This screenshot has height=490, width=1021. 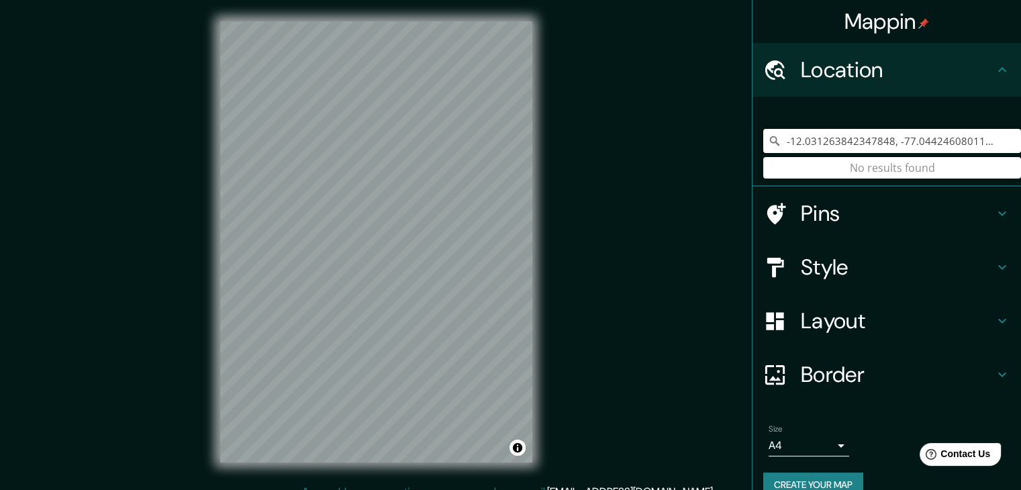 What do you see at coordinates (887, 214) in the screenshot?
I see `div: Pins` at bounding box center [887, 214].